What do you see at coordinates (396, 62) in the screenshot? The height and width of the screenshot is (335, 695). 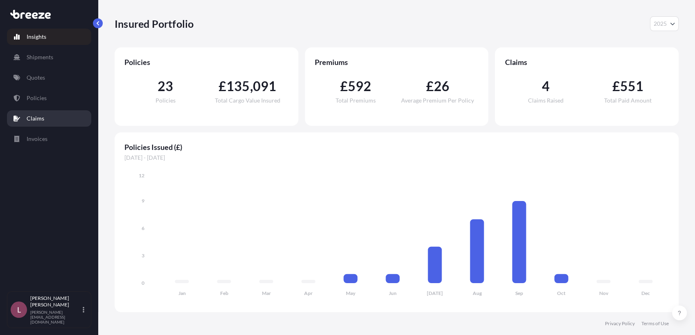 I see `span: Premiums` at bounding box center [396, 62].